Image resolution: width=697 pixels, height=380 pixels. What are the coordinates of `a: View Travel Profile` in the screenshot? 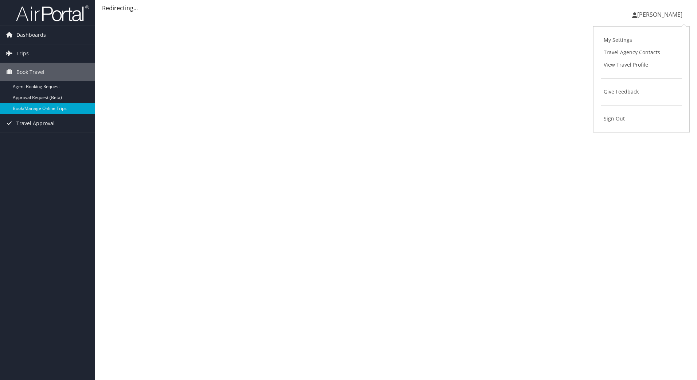 It's located at (641, 65).